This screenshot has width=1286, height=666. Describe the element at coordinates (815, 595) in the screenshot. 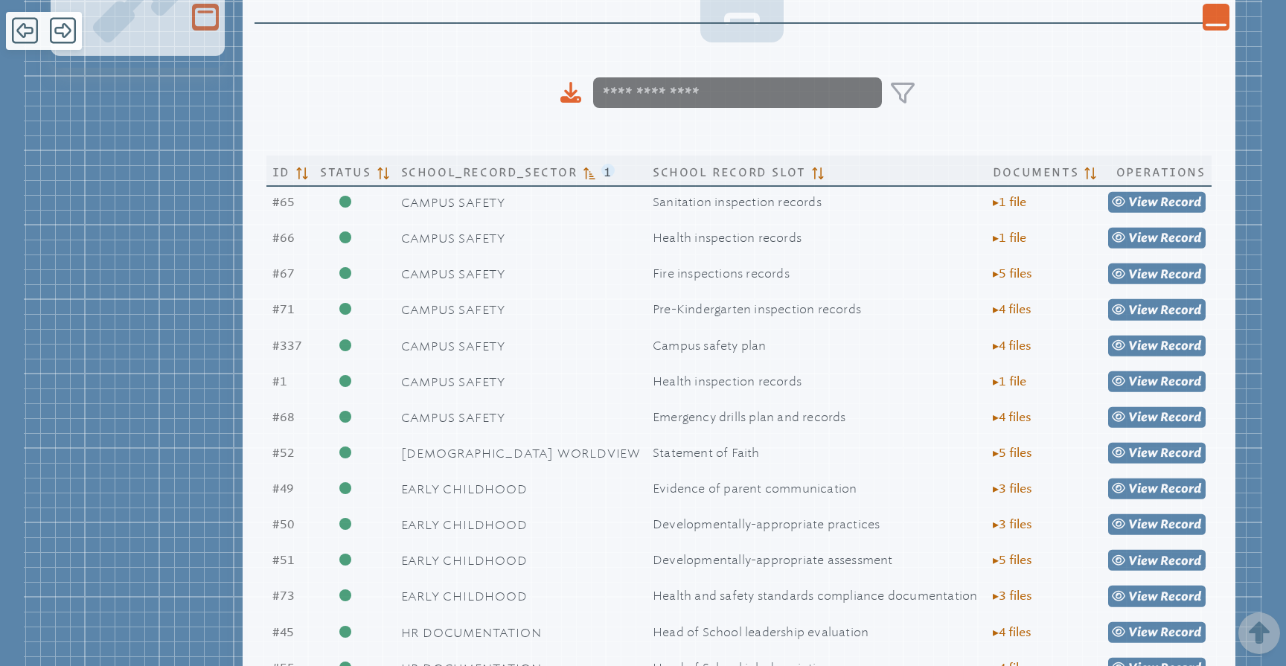

I see `span: Health and safety standards compliance documentation` at that location.